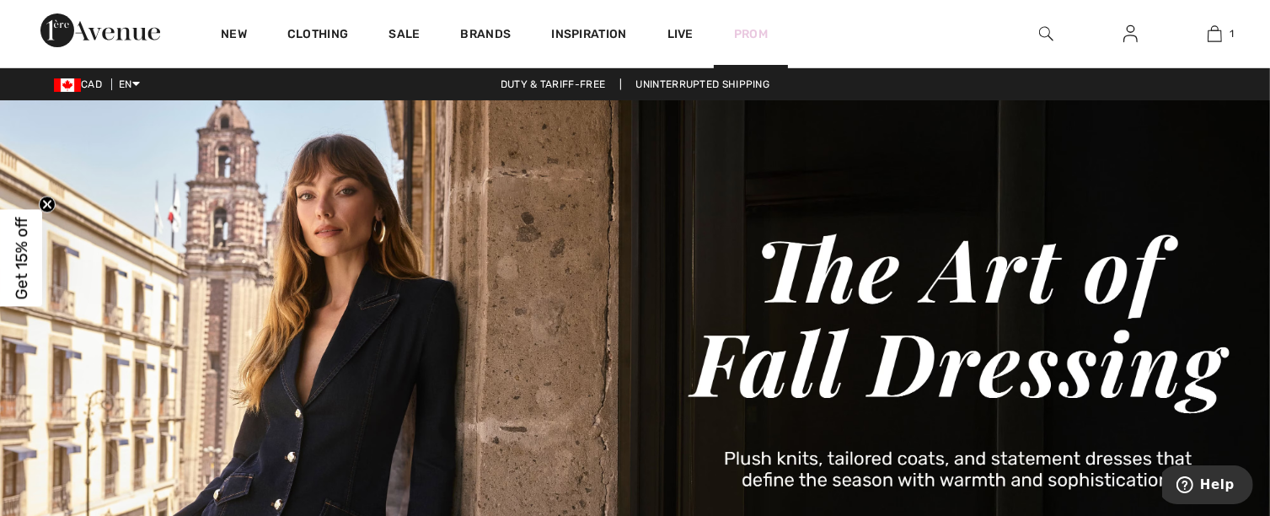  What do you see at coordinates (100, 30) in the screenshot?
I see `a: 1ère Avenue` at bounding box center [100, 30].